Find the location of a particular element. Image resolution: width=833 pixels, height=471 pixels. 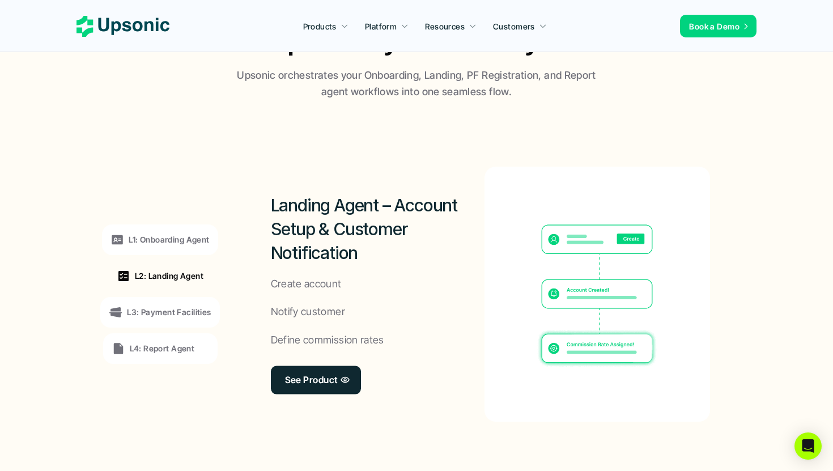

span: Book a Demo is located at coordinates (714, 26).